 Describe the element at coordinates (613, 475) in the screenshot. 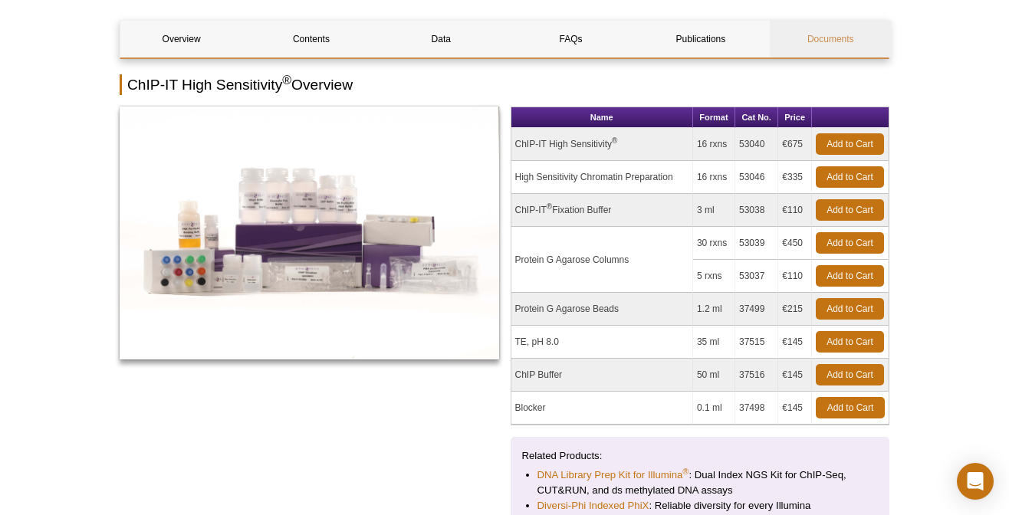

I see `a: DNA Library Prep Kit for Illumina®` at that location.